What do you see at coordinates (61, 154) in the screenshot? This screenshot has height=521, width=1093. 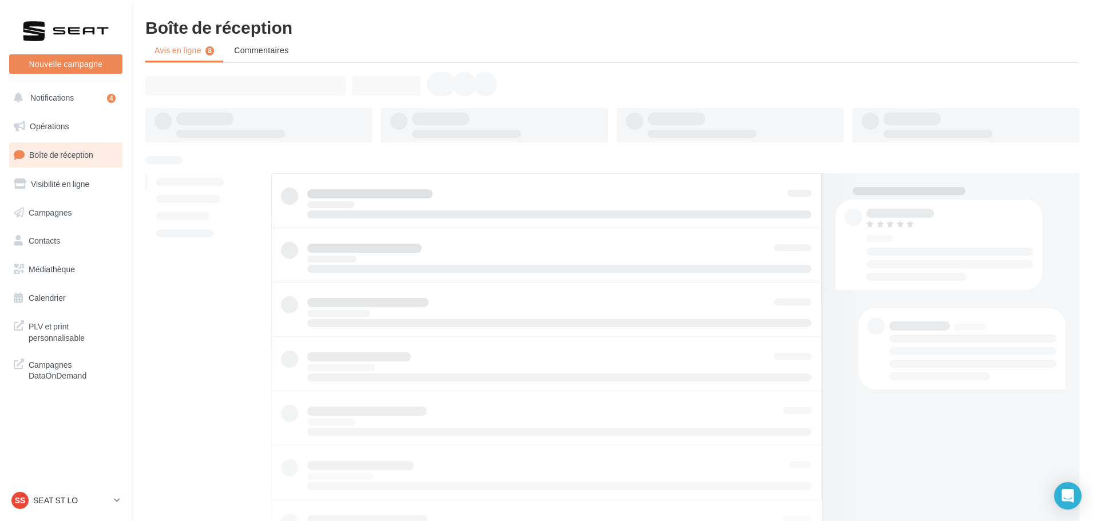 I see `span: Boîte de réception` at bounding box center [61, 154].